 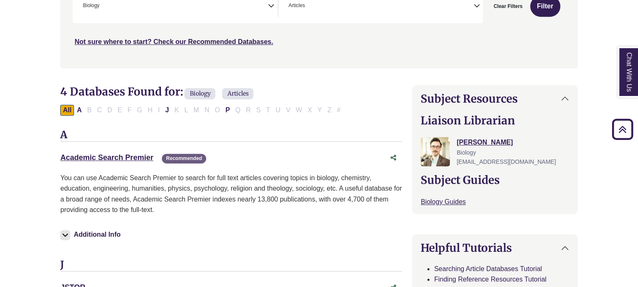 I want to click on h2: Liaison Librarian, so click(x=495, y=120).